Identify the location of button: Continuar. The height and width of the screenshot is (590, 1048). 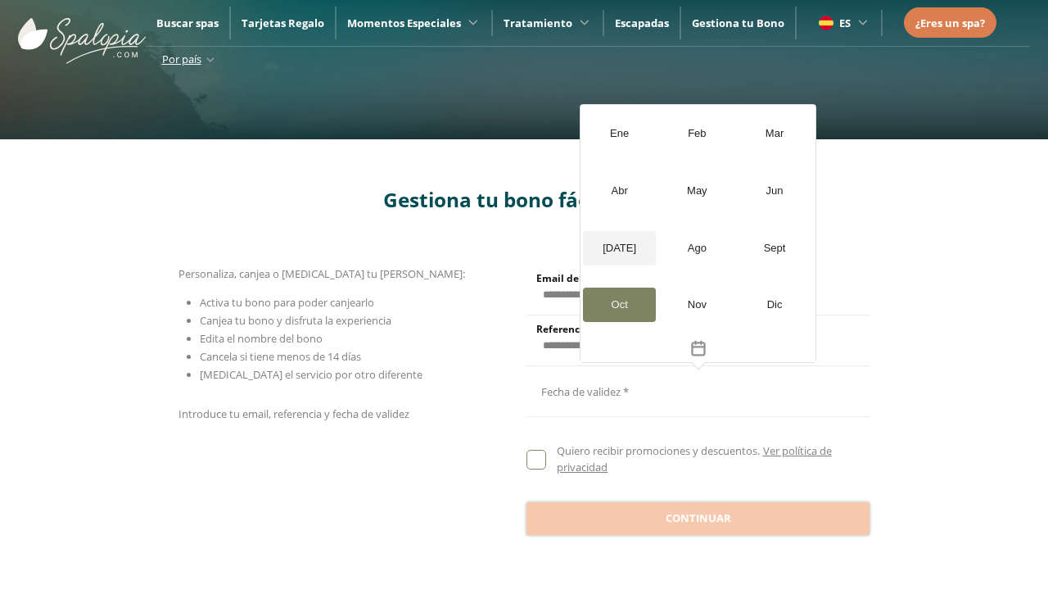
(698, 518).